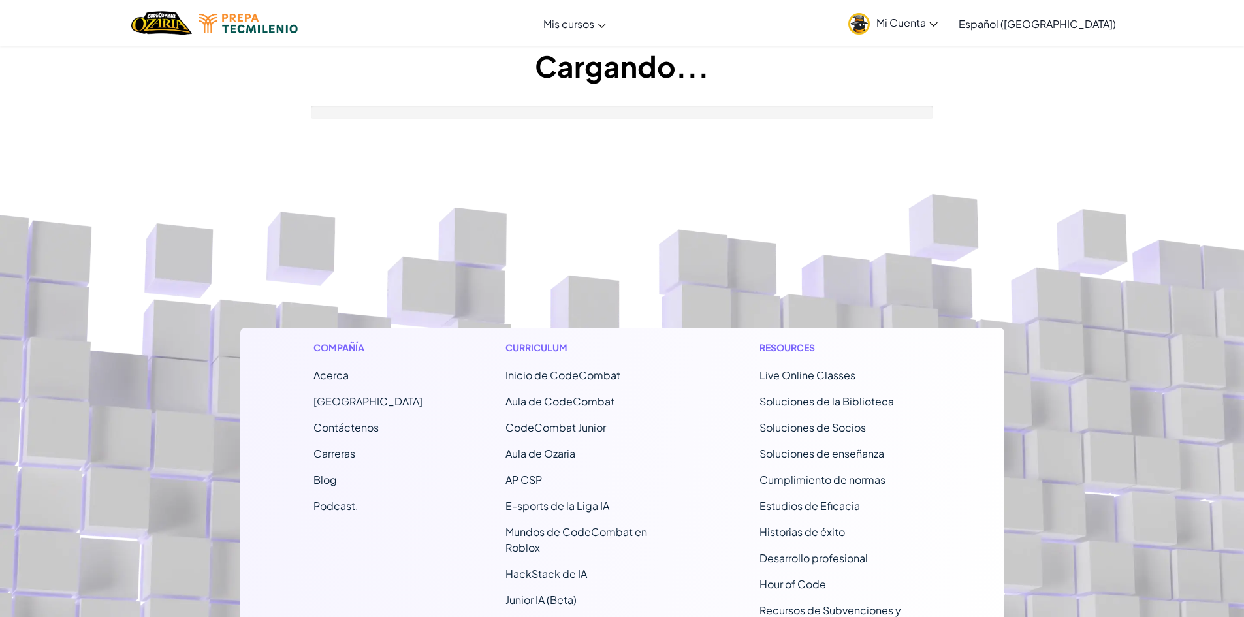  Describe the element at coordinates (336, 505) in the screenshot. I see `a: Podcast.` at that location.